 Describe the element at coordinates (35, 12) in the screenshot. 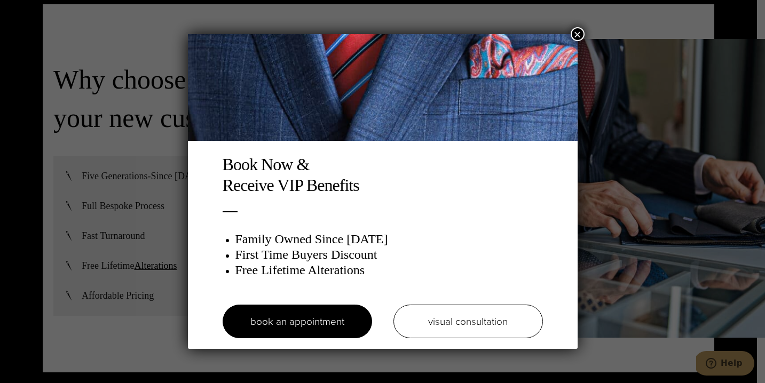

I see `span: Help` at that location.